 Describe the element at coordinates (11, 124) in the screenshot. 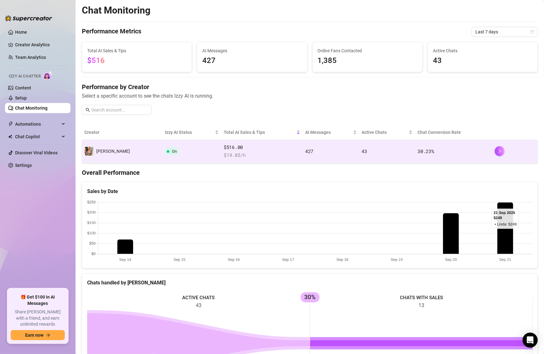

I see `span: thunderbolt` at that location.